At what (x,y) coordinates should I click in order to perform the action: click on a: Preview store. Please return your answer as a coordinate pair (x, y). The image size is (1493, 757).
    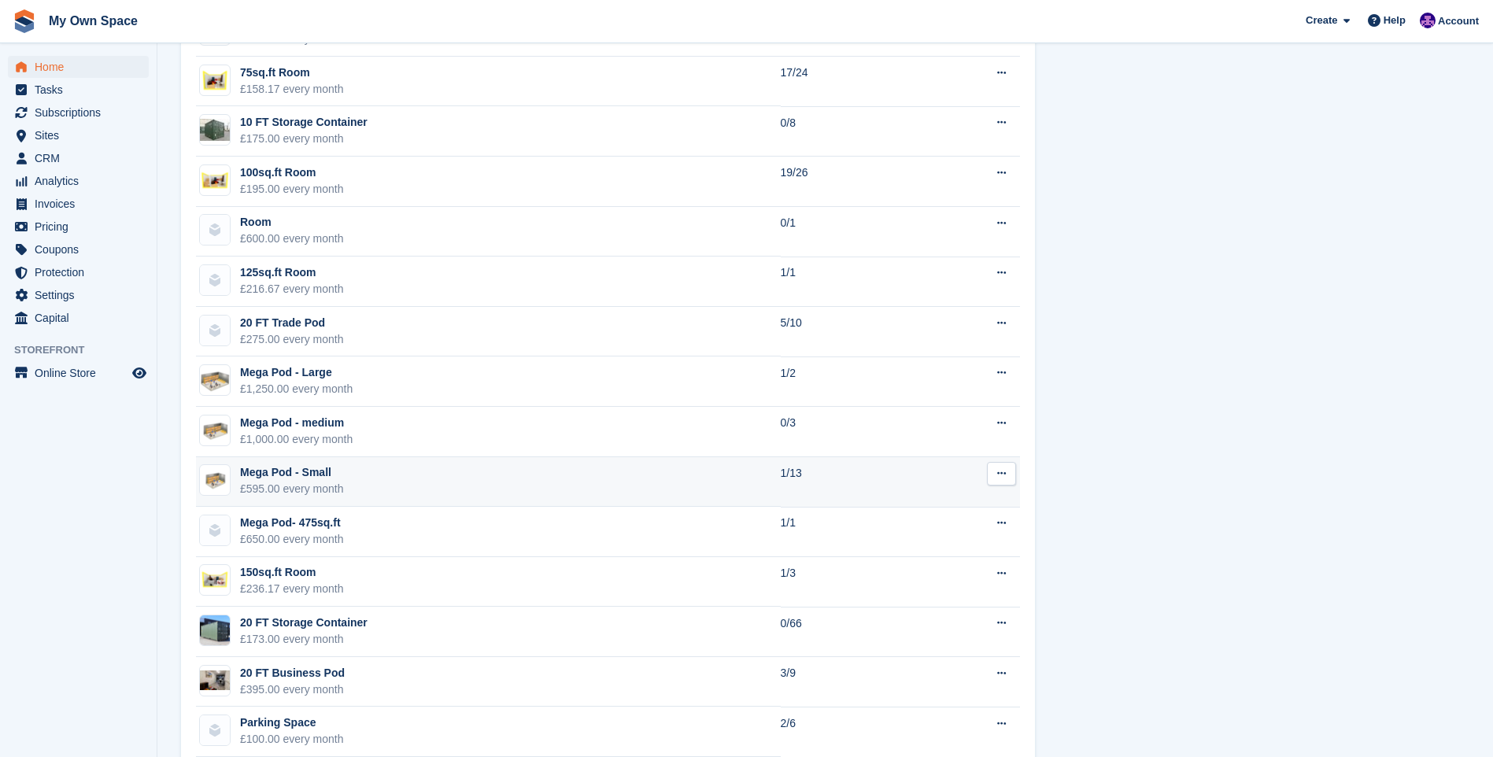
    Looking at the image, I should click on (139, 373).